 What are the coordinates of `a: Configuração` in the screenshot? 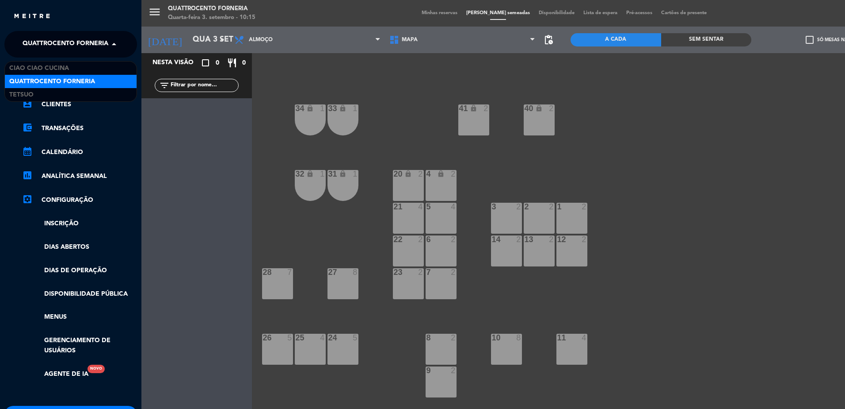 It's located at (80, 200).